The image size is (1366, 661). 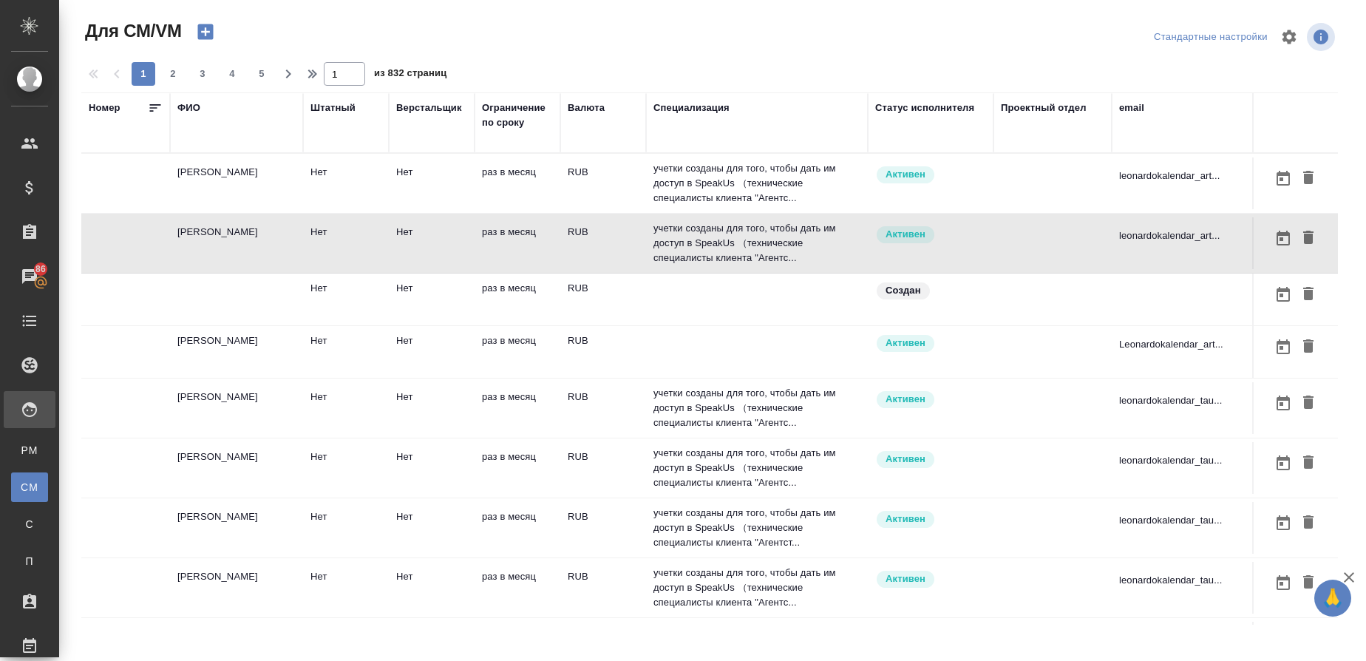 What do you see at coordinates (30, 276) in the screenshot?
I see `a: 86` at bounding box center [30, 276].